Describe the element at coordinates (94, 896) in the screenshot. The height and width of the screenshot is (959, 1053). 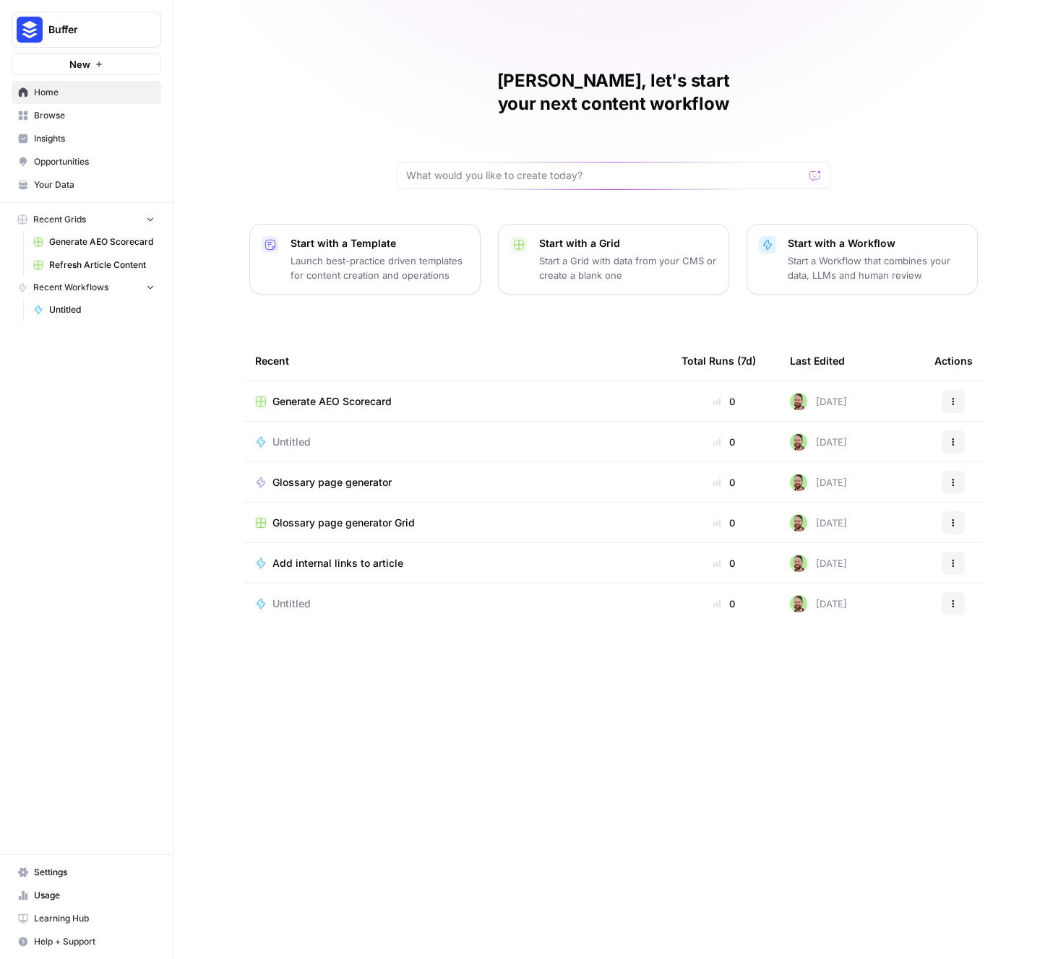
I see `span: Usage` at that location.